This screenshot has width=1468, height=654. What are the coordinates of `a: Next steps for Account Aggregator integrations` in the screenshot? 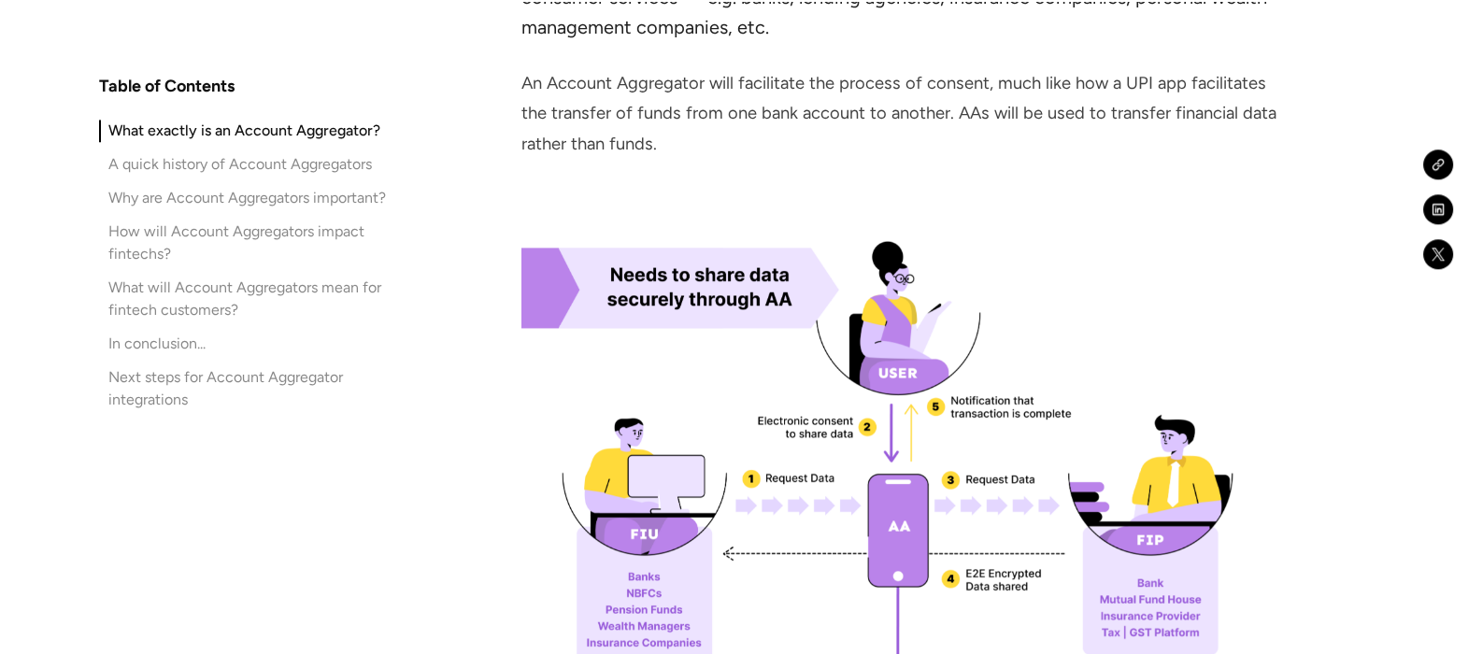 It's located at (247, 389).